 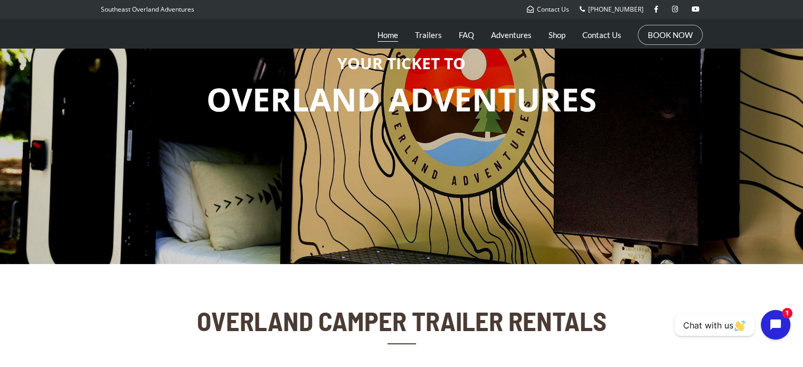 I want to click on a: Home, so click(x=388, y=35).